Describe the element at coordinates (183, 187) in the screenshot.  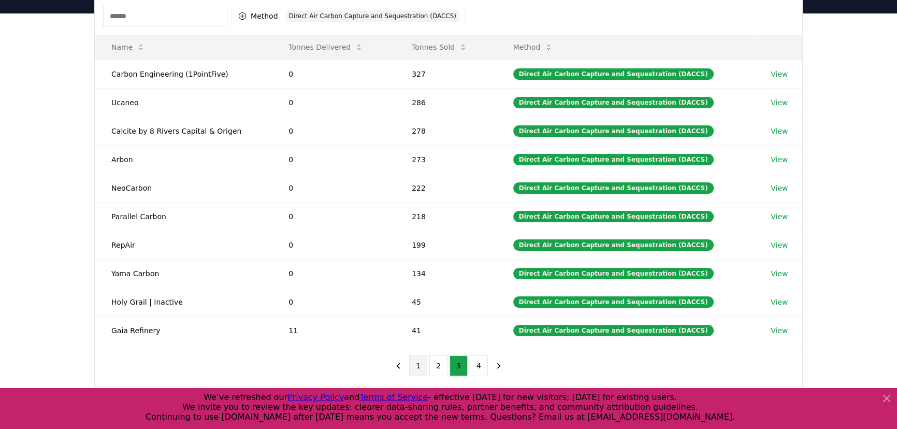
I see `td: NeoCarbon` at that location.